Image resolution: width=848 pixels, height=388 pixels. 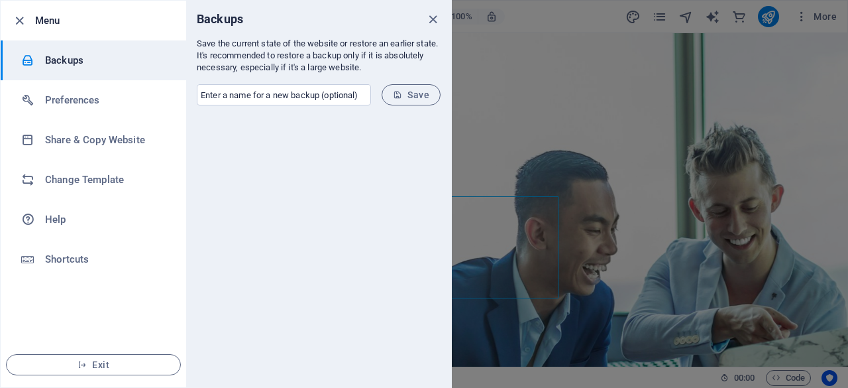 What do you see at coordinates (105, 21) in the screenshot?
I see `h6: Menu` at bounding box center [105, 21].